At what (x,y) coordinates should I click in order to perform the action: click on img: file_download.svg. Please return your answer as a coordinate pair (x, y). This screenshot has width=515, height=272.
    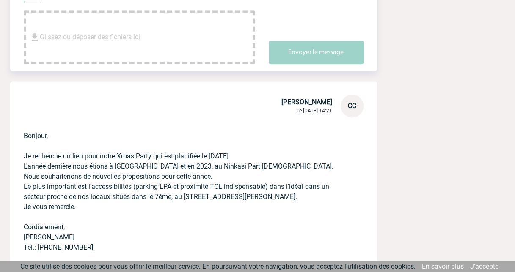
    Looking at the image, I should click on (35, 37).